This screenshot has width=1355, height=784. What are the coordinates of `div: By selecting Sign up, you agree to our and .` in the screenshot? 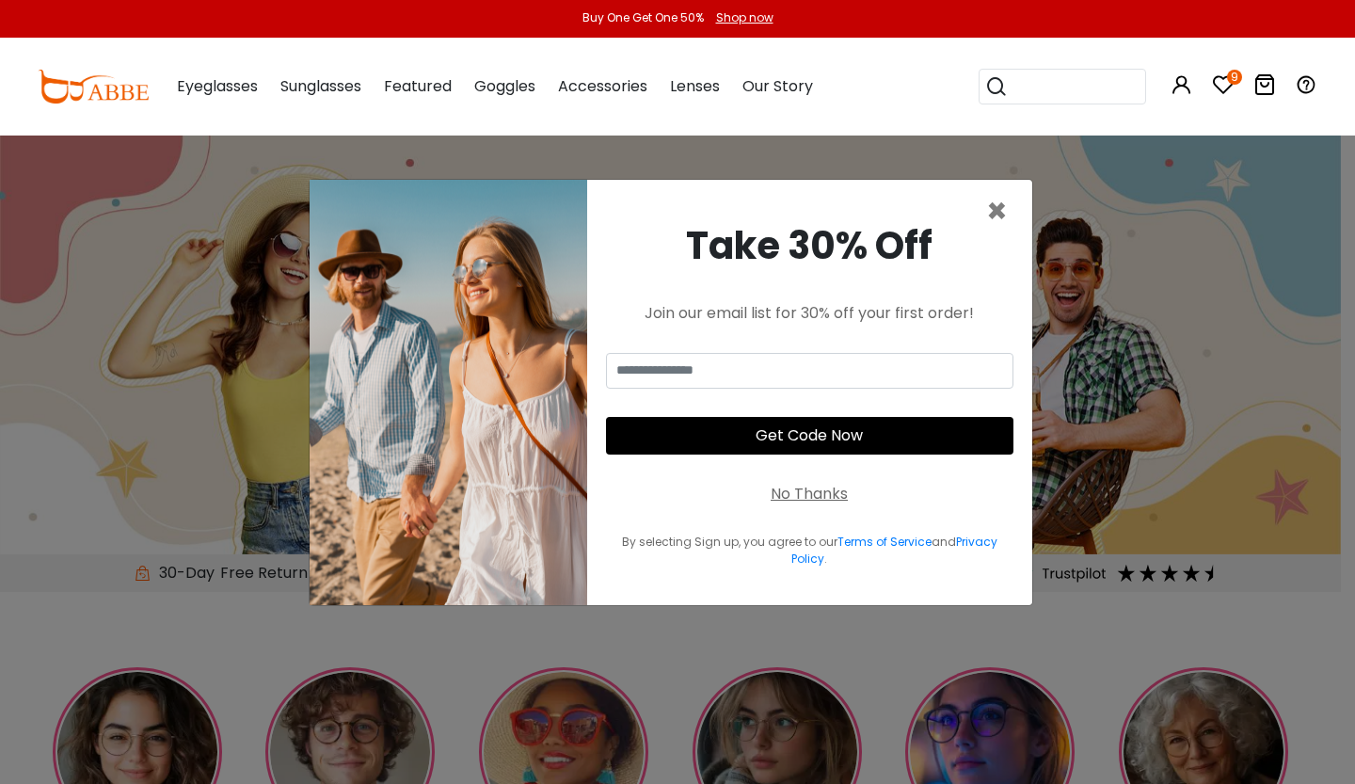 It's located at (809, 551).